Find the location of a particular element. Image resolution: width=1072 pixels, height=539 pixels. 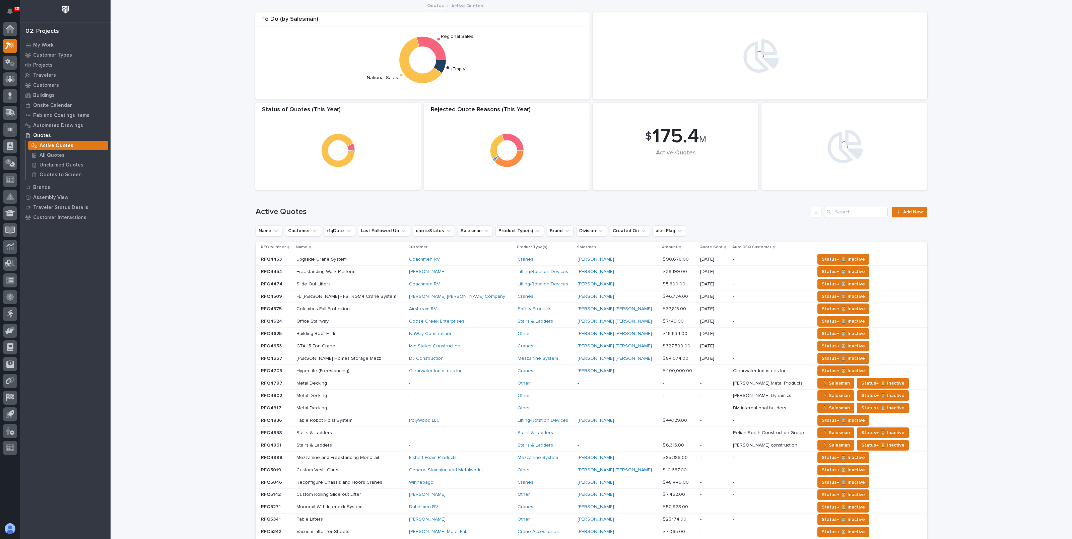

p: RFQ4817 is located at coordinates (272, 407).